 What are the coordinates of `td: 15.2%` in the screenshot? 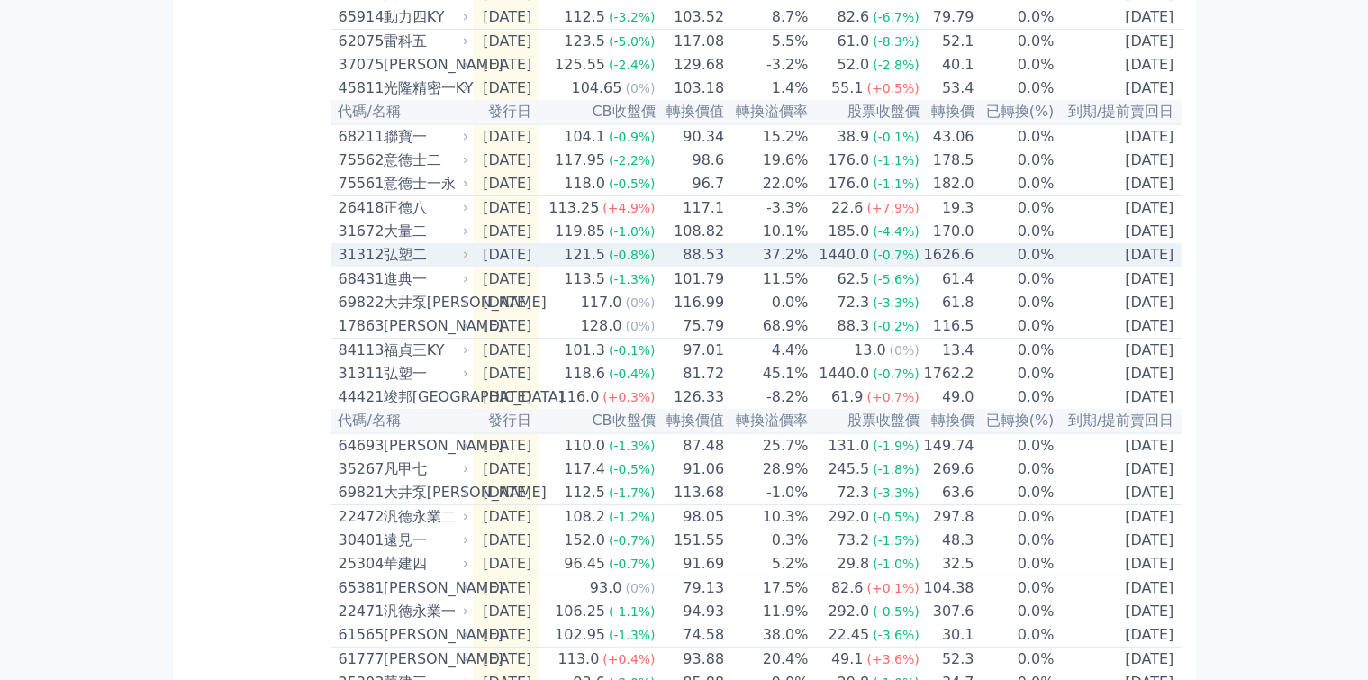 It's located at (767, 136).